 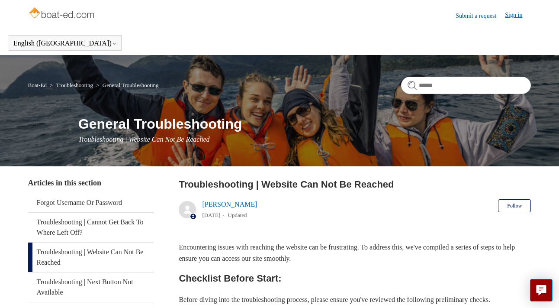 What do you see at coordinates (542, 290) in the screenshot?
I see `div: Live chat` at bounding box center [542, 290].